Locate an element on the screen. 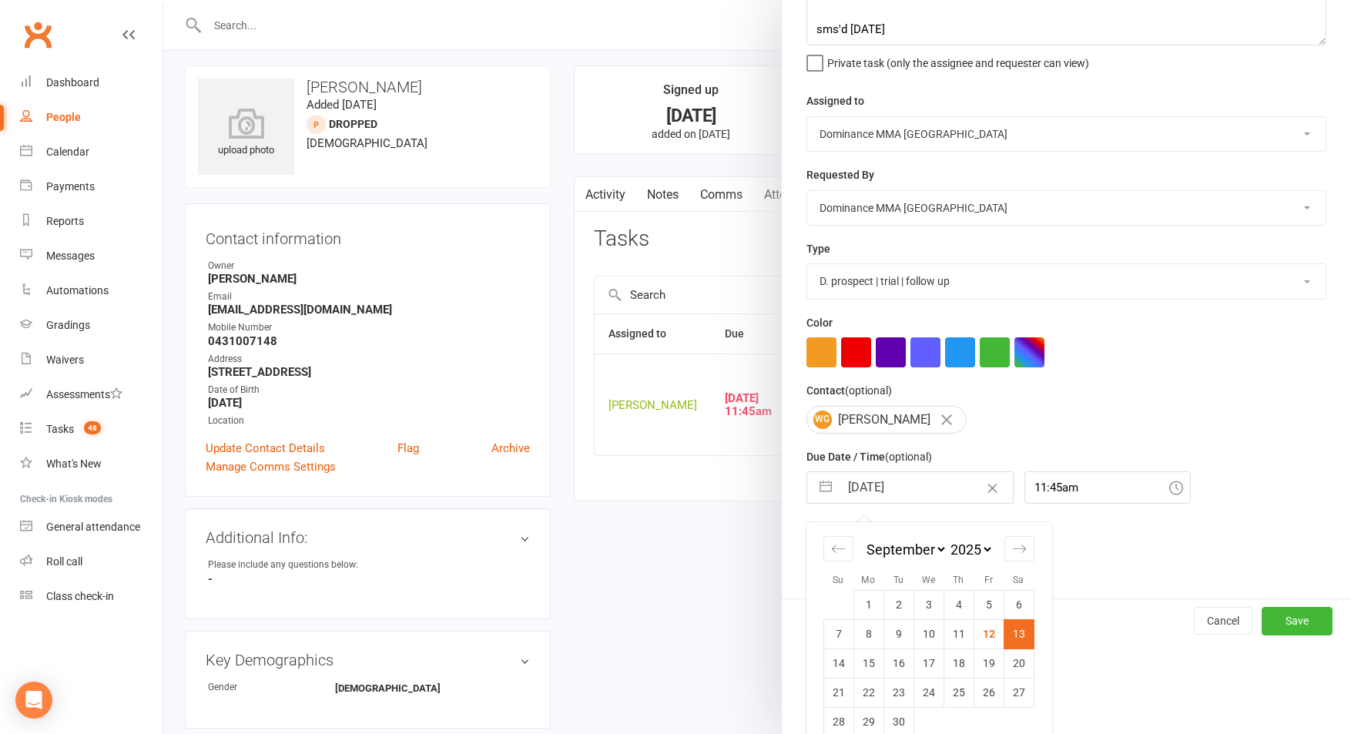 The image size is (1351, 734). div: Dashboard is located at coordinates (72, 82).